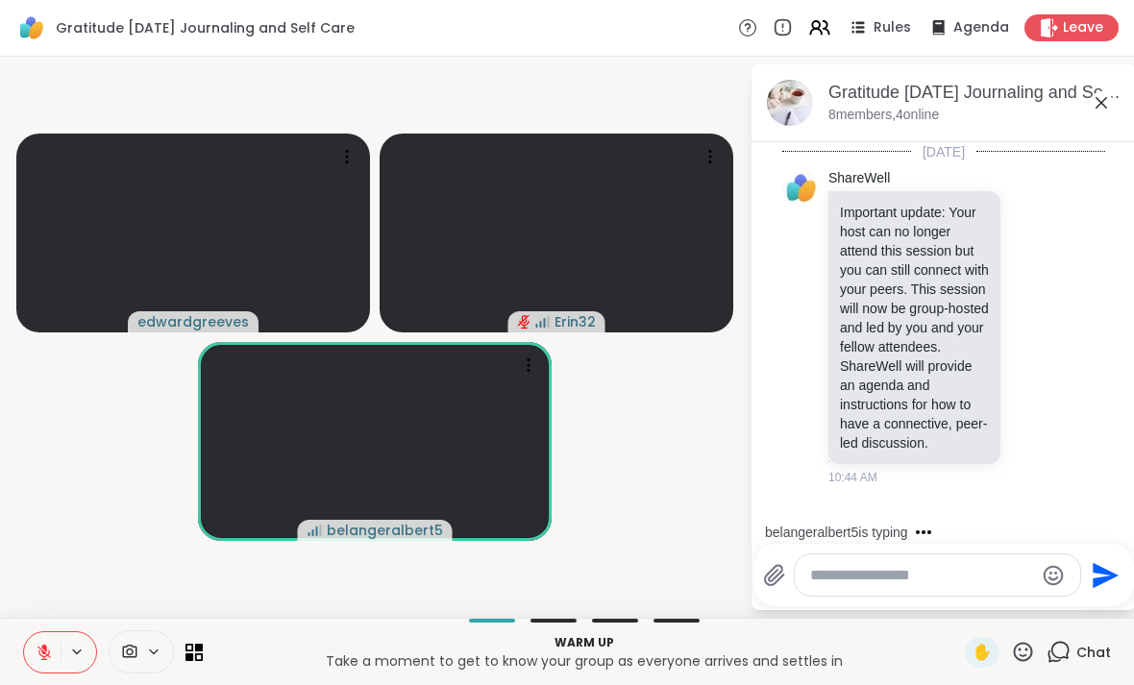 The width and height of the screenshot is (1134, 685). I want to click on textarea: Type your message, so click(922, 576).